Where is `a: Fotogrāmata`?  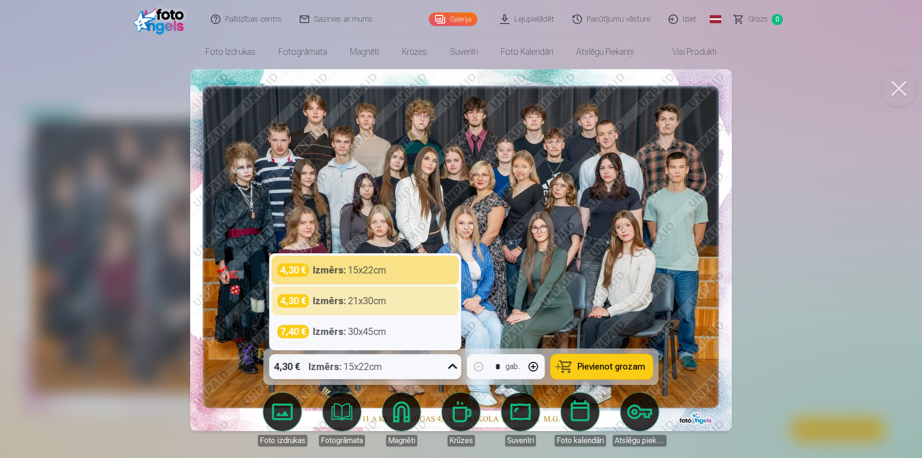
a: Fotogrāmata is located at coordinates (303, 52).